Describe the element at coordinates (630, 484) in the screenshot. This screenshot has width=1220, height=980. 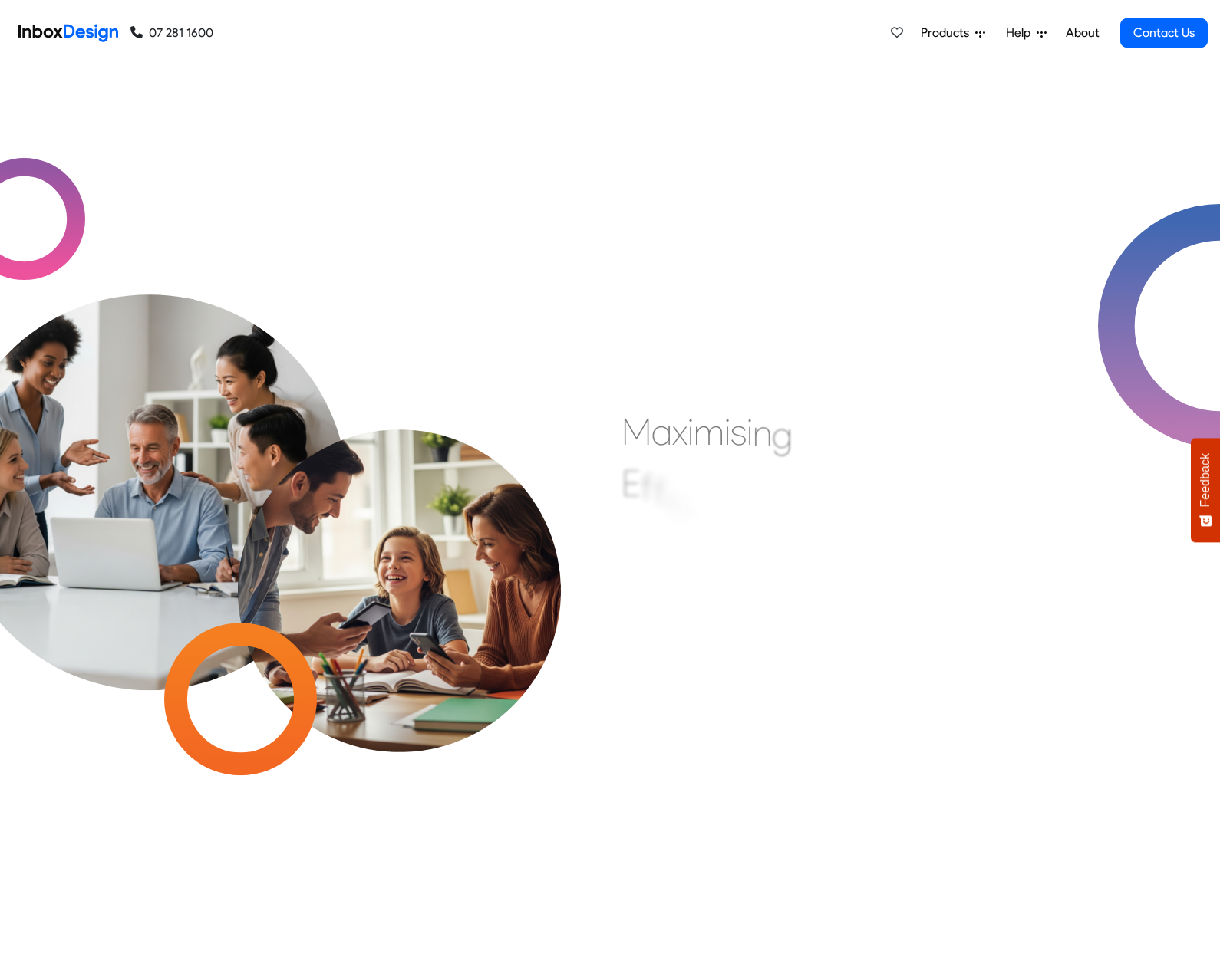
I see `div: E` at that location.